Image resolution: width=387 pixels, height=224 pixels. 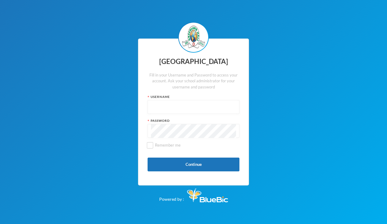 What do you see at coordinates (193, 81) in the screenshot?
I see `div: Fill in your Username and Password to access your account. Ask your school administrator for your...` at bounding box center [193, 81].